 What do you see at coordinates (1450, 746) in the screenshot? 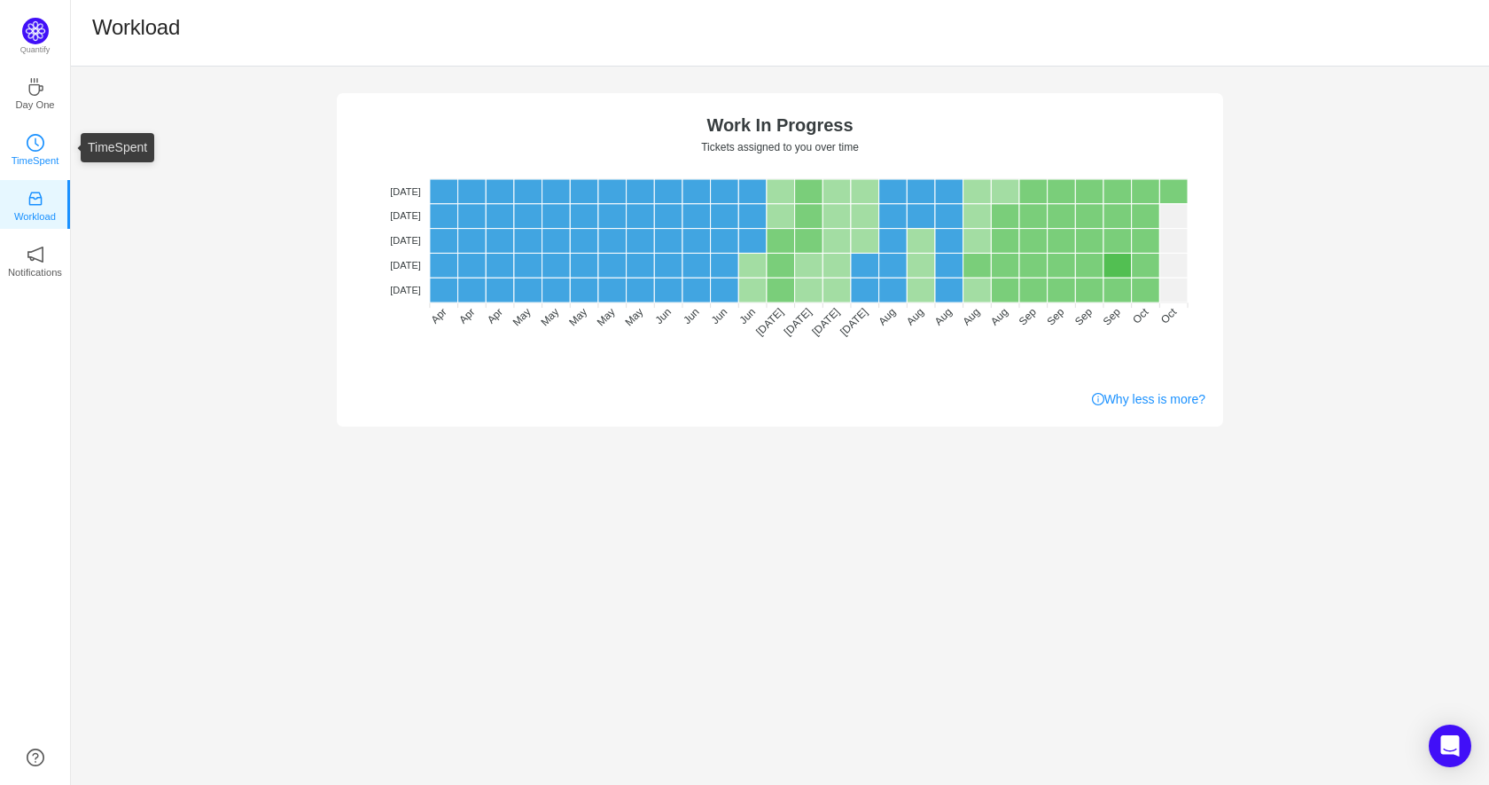
I see `div: Open Intercom Messenger` at bounding box center [1450, 746].